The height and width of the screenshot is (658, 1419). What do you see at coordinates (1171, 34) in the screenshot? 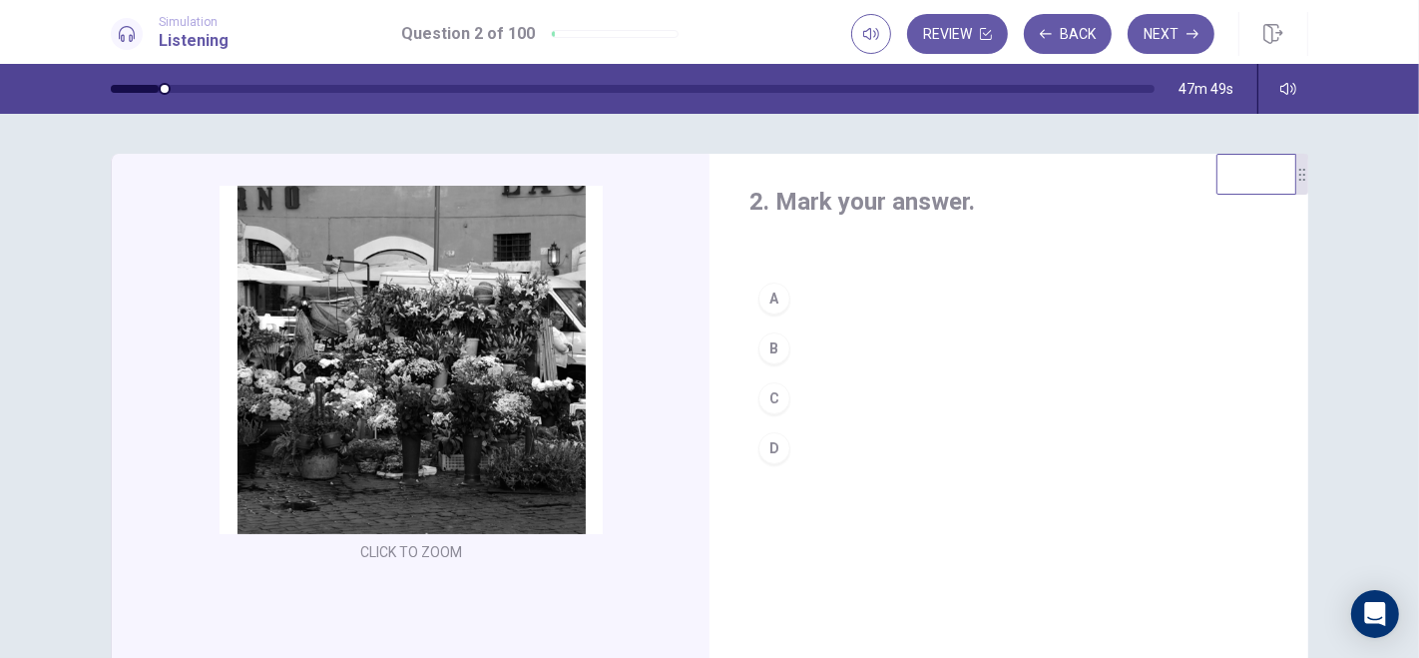
I see `button: Next` at bounding box center [1171, 34].